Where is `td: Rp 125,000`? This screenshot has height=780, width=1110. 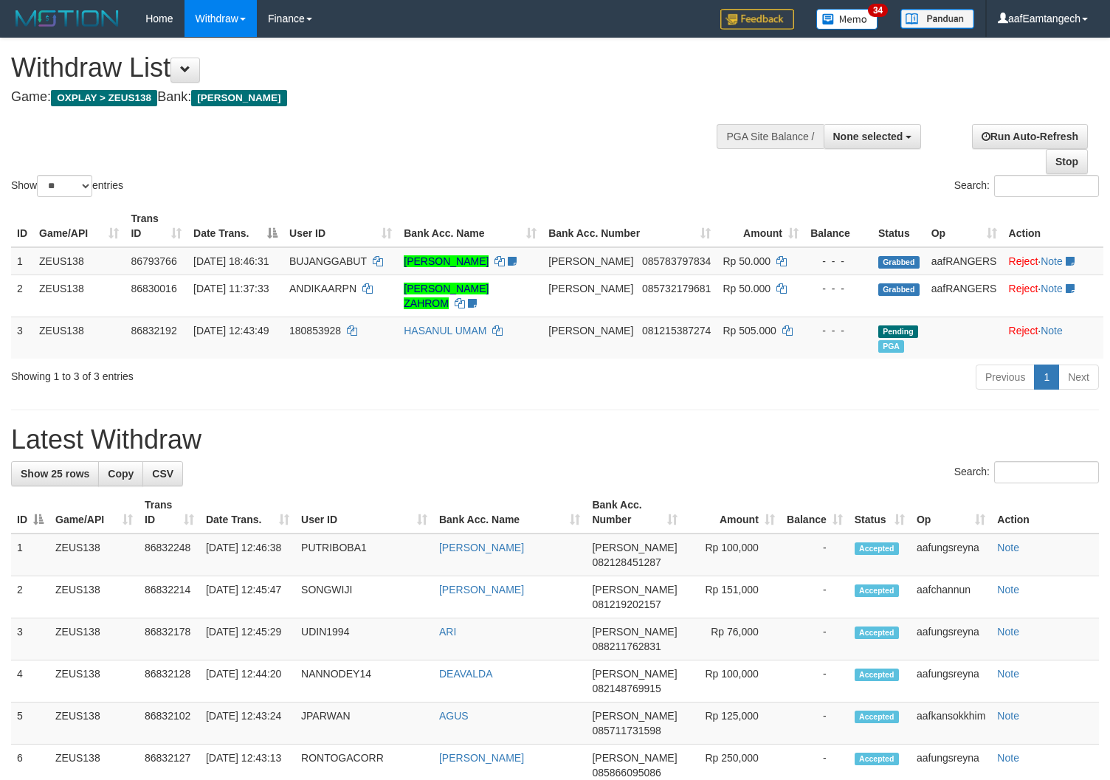 td: Rp 125,000 is located at coordinates (732, 724).